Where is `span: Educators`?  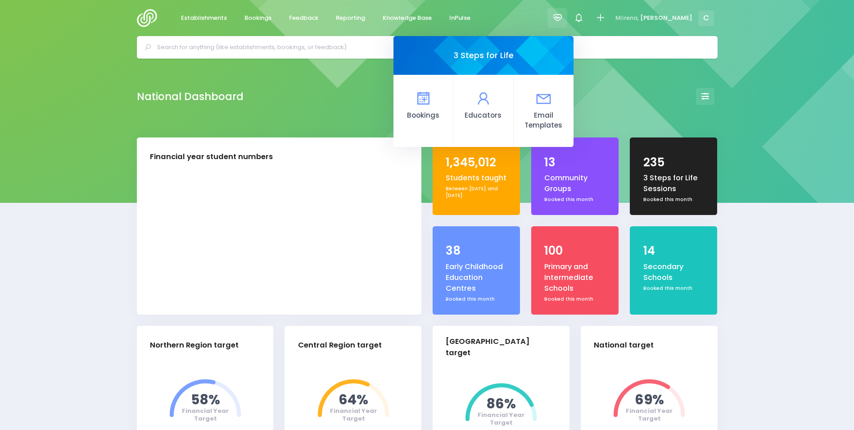 span: Educators is located at coordinates (483, 115).